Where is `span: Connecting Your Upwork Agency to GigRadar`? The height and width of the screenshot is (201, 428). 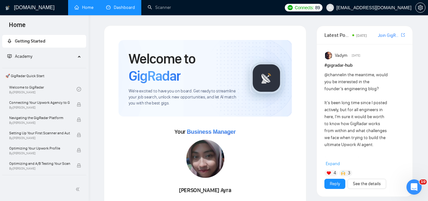
span: Connecting Your Upwork Agency to GigRadar is located at coordinates (40, 102).